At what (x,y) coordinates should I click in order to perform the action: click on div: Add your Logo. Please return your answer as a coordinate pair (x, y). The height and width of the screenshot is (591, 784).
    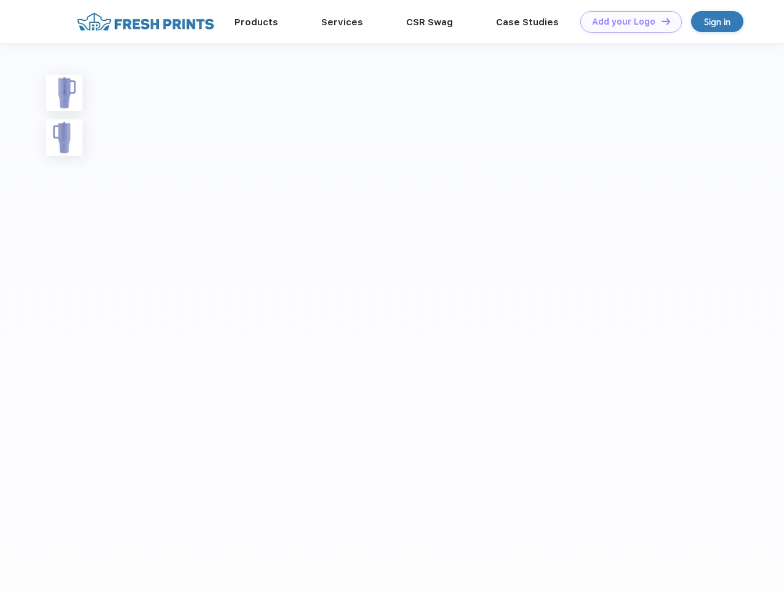
    Looking at the image, I should click on (623, 22).